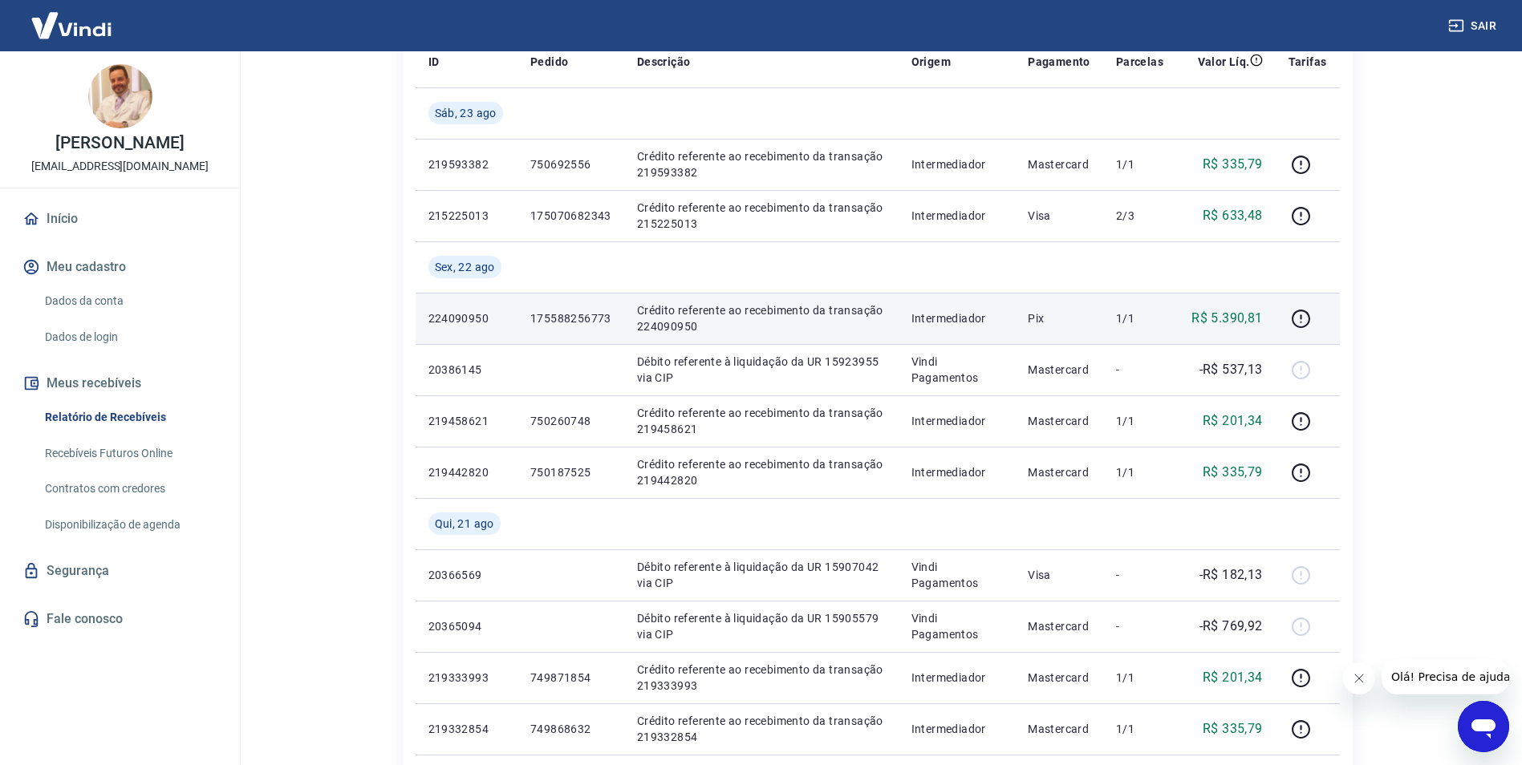  What do you see at coordinates (120, 619) in the screenshot?
I see `a: Fale conosco` at bounding box center [120, 619].